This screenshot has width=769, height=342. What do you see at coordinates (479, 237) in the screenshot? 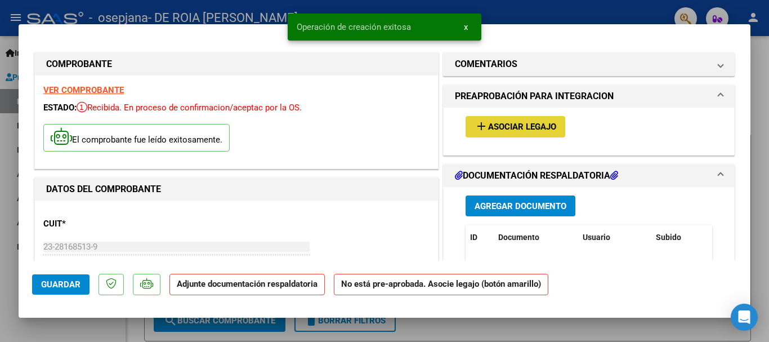
I see `datatable-header-cell: ID` at bounding box center [479, 237].